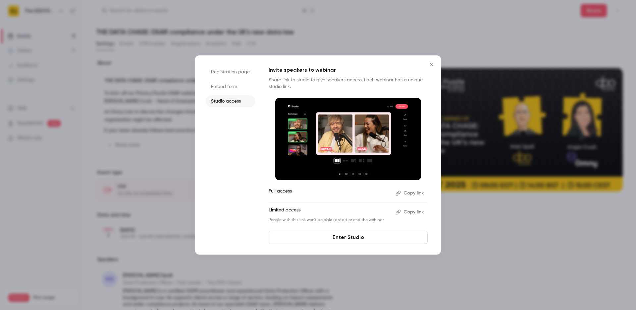 The height and width of the screenshot is (310, 636). Describe the element at coordinates (348, 83) in the screenshot. I see `p: Share link to studio to give speakers access. Each webinar has a unique studio link.` at that location.